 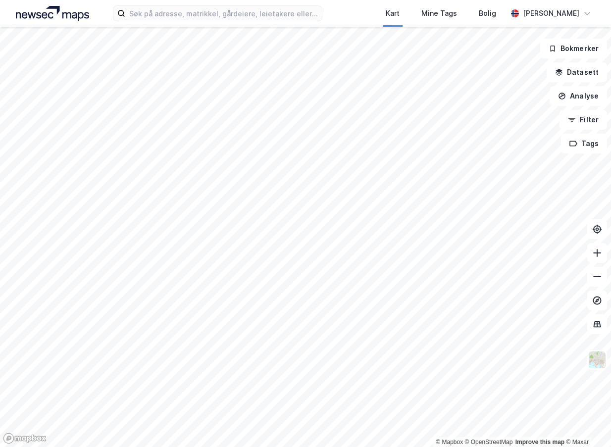 What do you see at coordinates (597, 360) in the screenshot?
I see `img: Z` at bounding box center [597, 360].